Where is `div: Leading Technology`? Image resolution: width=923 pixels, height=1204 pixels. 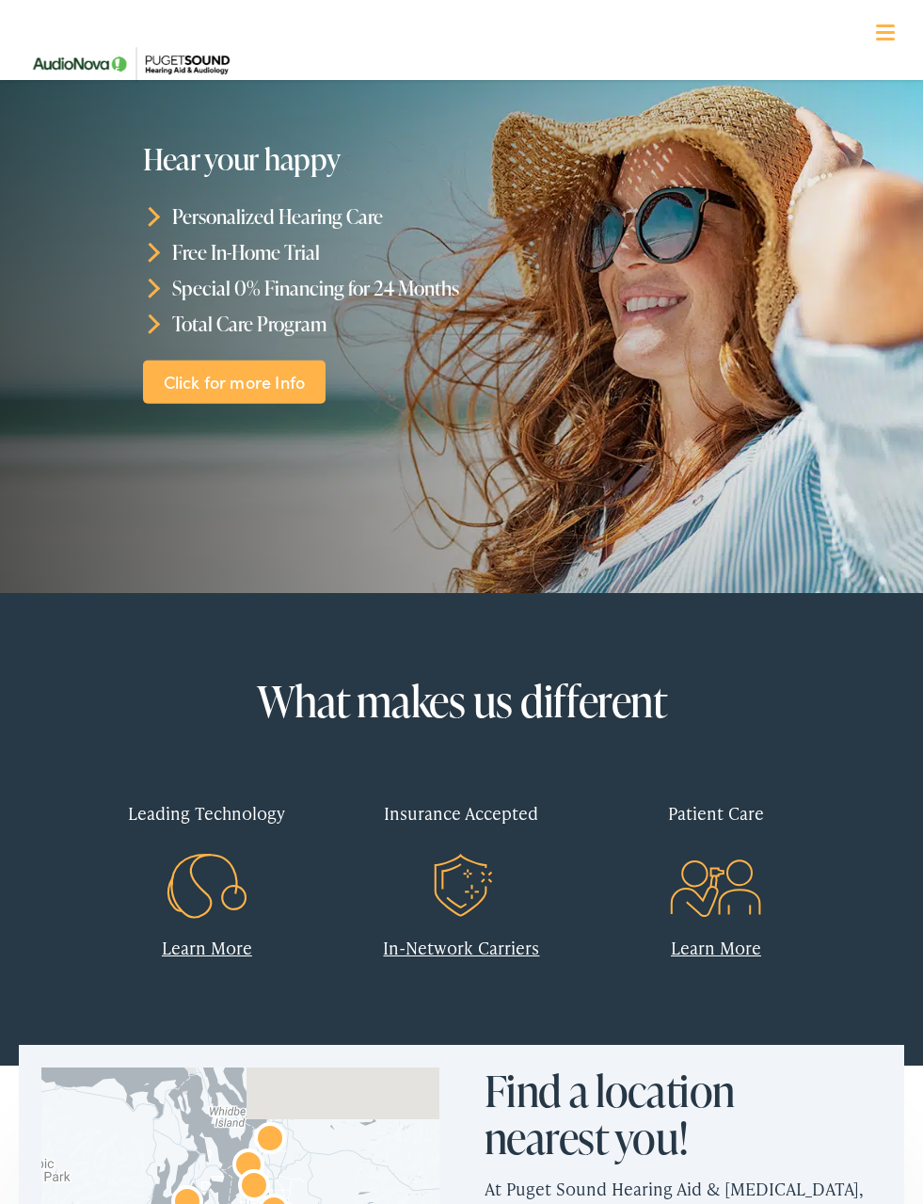
div: Leading Technology is located at coordinates (207, 812).